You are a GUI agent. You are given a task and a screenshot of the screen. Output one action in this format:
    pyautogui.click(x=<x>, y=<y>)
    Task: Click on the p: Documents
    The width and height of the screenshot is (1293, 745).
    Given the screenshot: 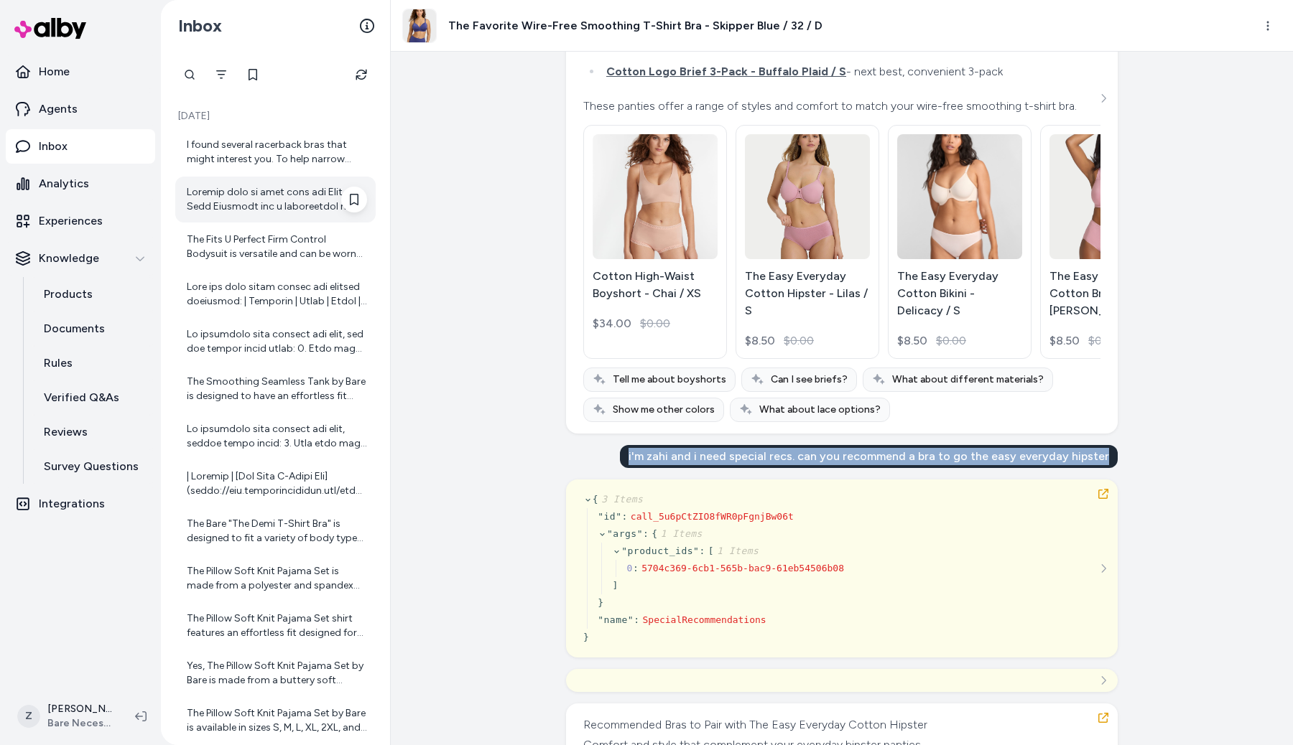 What is the action you would take?
    pyautogui.click(x=74, y=329)
    